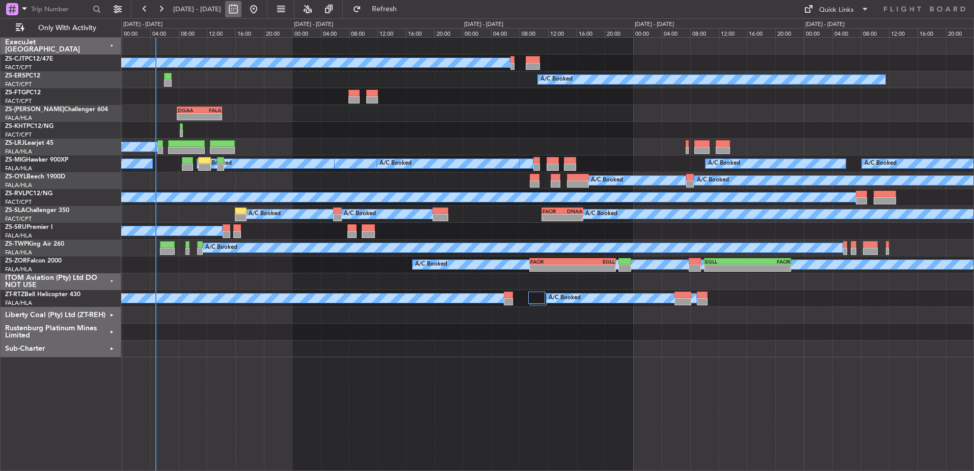 Image resolution: width=974 pixels, height=471 pixels. What do you see at coordinates (16, 227) in the screenshot?
I see `span: ZS-SRU` at bounding box center [16, 227].